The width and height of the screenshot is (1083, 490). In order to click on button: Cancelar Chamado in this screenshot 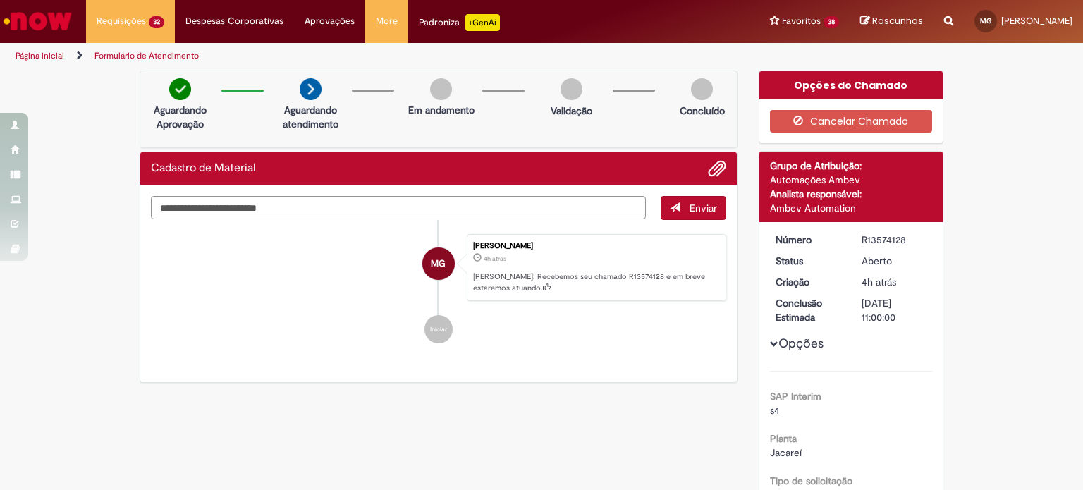, I will do `click(851, 121)`.